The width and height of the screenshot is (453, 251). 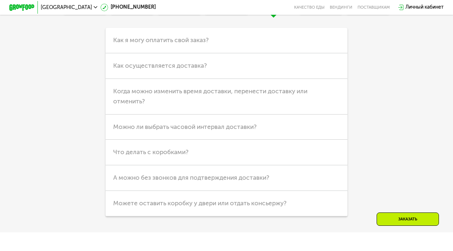 What do you see at coordinates (191, 178) in the screenshot?
I see `span: А можно без звонков для подтверждения доставки?` at bounding box center [191, 178].